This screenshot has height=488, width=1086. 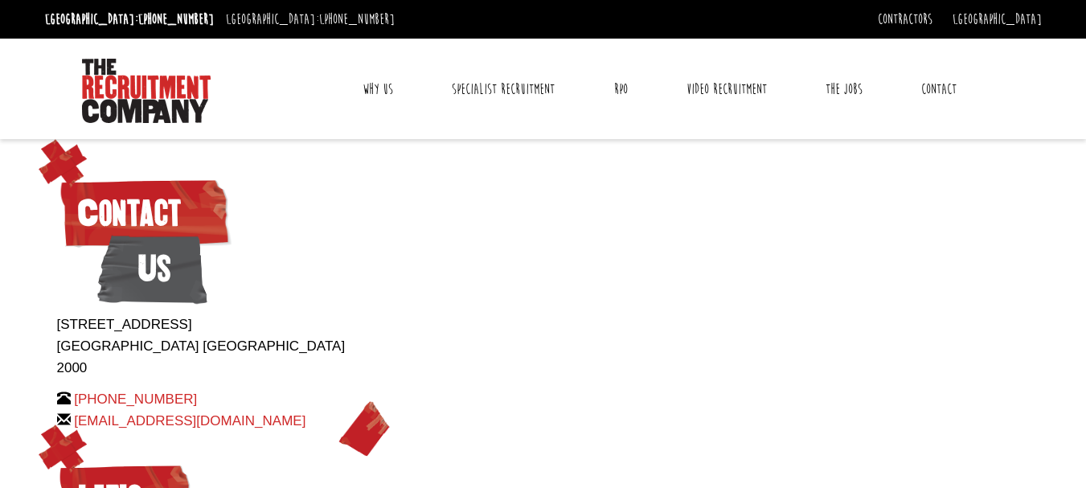 What do you see at coordinates (152, 269) in the screenshot?
I see `span: Us` at bounding box center [152, 269].